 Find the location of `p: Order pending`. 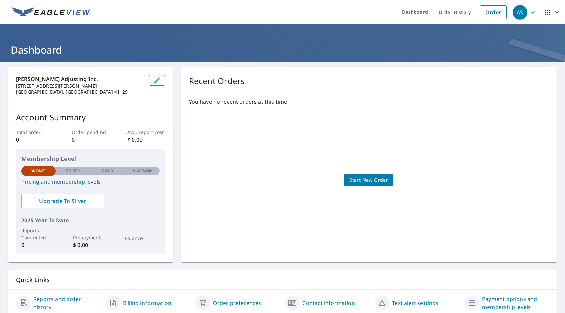

p: Order pending is located at coordinates (90, 132).